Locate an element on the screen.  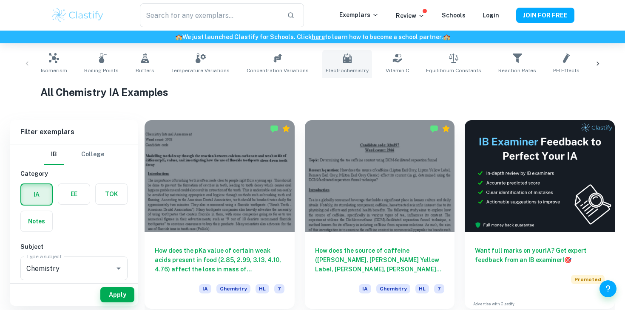
a: JOIN FOR FREE is located at coordinates (545, 15).